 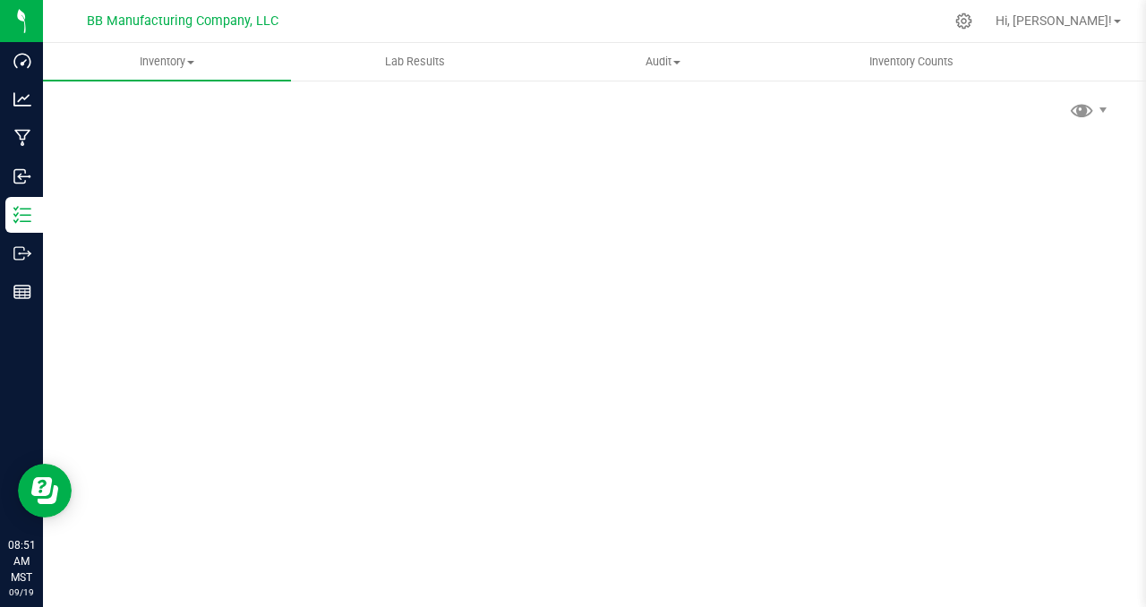 What do you see at coordinates (415, 62) in the screenshot?
I see `a: Lab Results` at bounding box center [415, 62].